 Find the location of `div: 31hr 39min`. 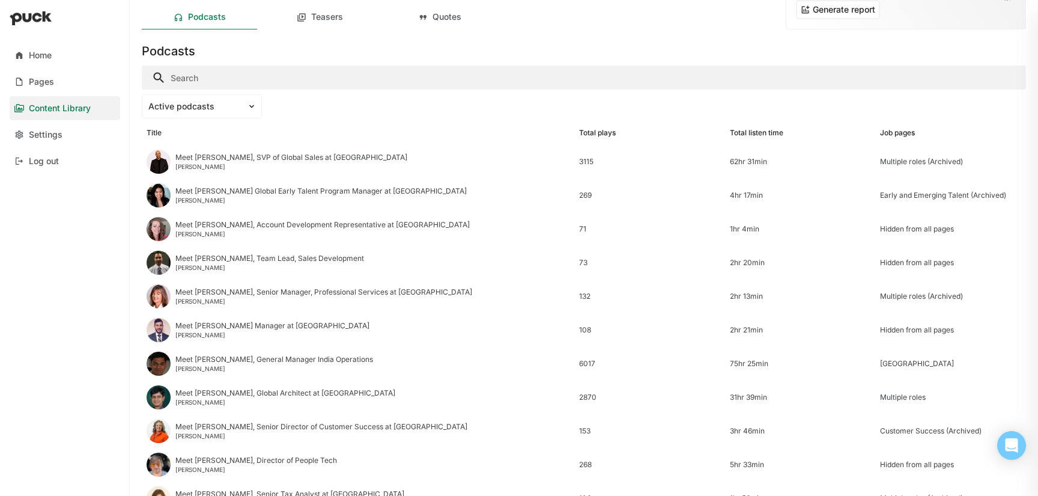

div: 31hr 39min is located at coordinates (800, 397).